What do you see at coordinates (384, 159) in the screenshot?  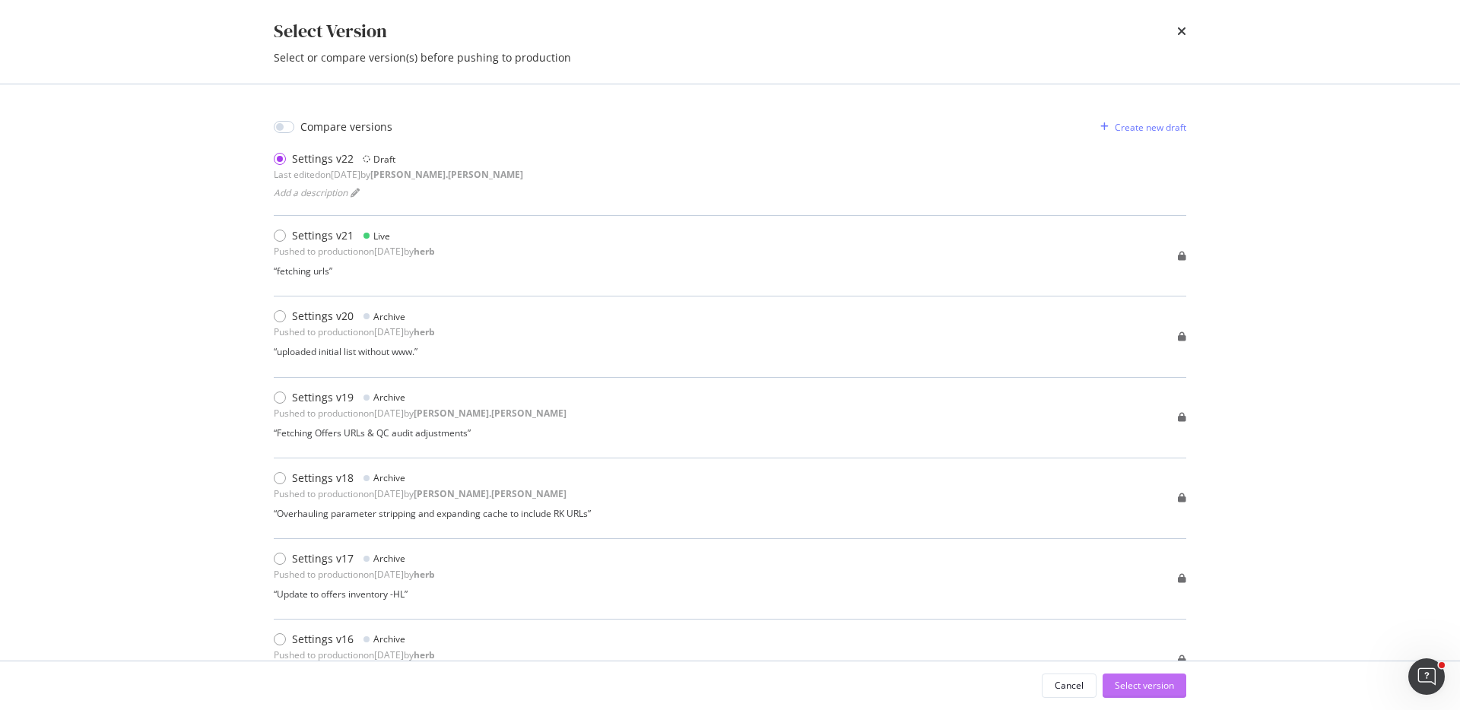 I see `div: Draft` at bounding box center [384, 159].